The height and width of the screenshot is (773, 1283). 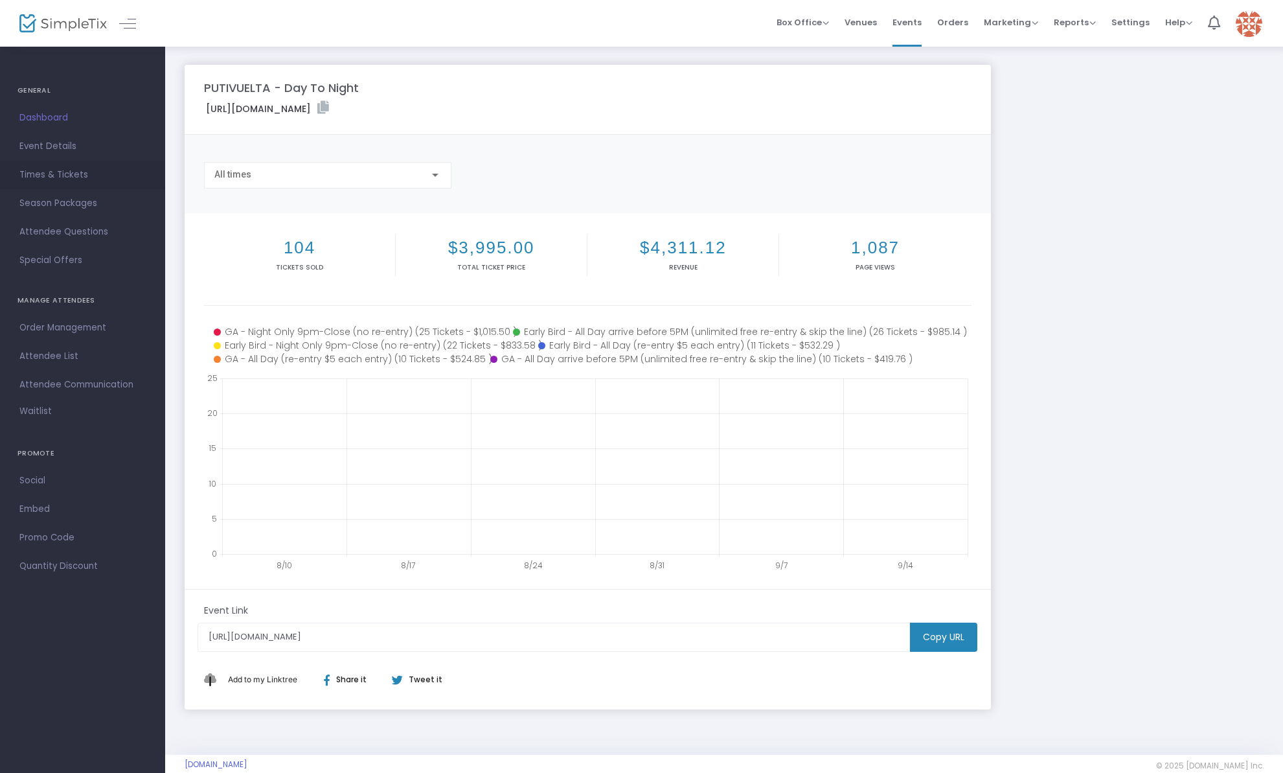 What do you see at coordinates (82, 118) in the screenshot?
I see `span: Dashboard` at bounding box center [82, 118].